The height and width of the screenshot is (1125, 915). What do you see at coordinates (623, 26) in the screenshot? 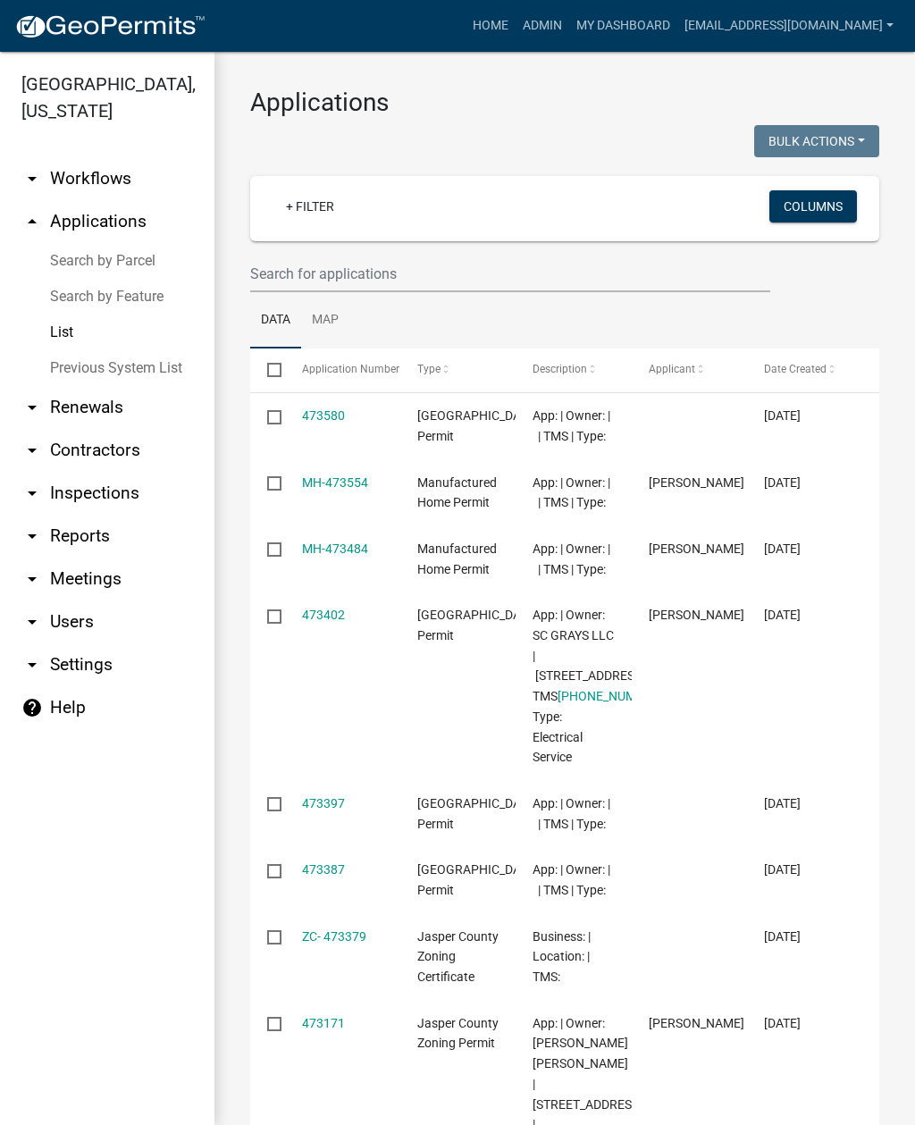
I see `a: My Dashboard` at bounding box center [623, 26].